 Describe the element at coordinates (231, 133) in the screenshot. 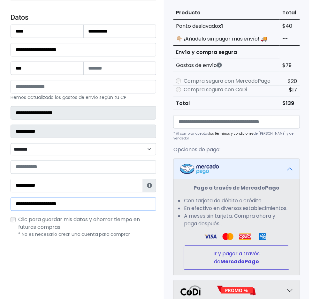

I see `a: los términos y condiciones` at that location.